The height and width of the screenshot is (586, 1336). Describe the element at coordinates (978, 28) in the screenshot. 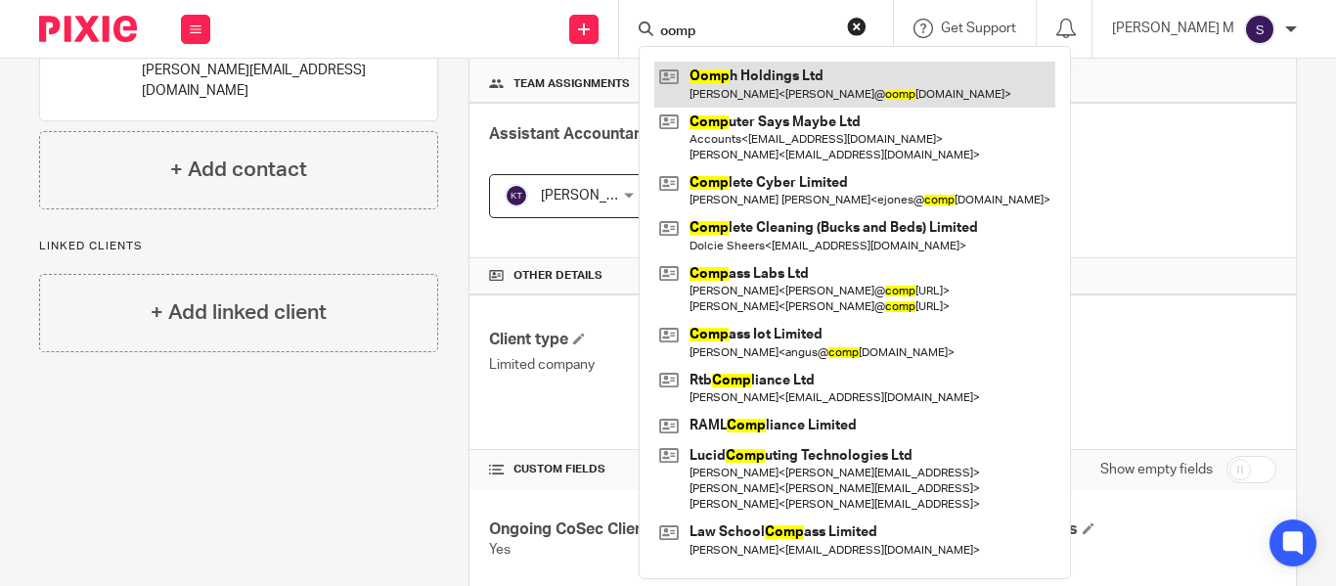

I see `span: Get Support` at that location.